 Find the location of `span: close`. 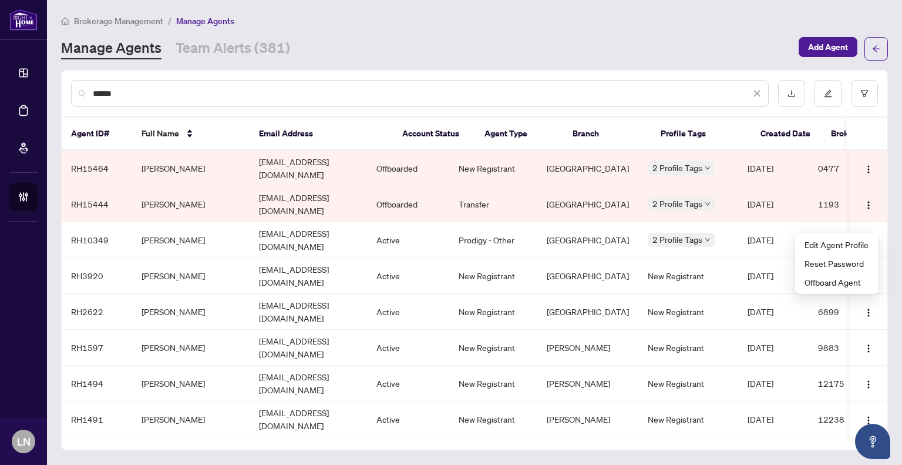

span: close is located at coordinates (757, 93).